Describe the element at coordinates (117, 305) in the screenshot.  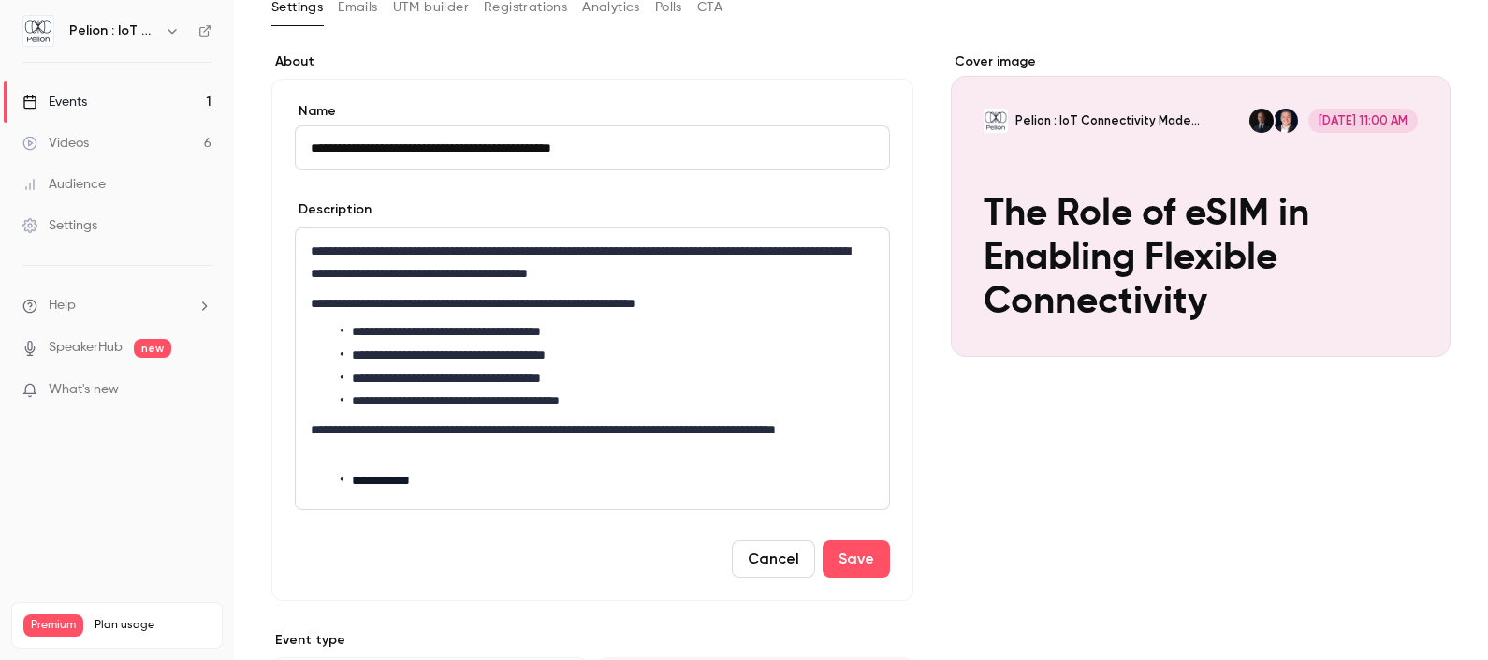
I see `li: help-dropdown-opener` at that location.